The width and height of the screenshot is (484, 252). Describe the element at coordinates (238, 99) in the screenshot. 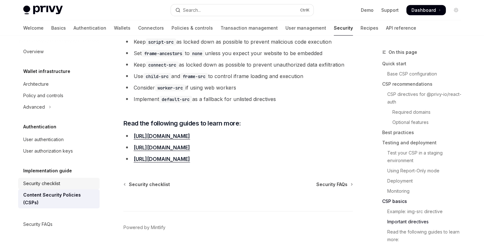

I see `li: Implement as a fallback for unlisted directives` at that location.